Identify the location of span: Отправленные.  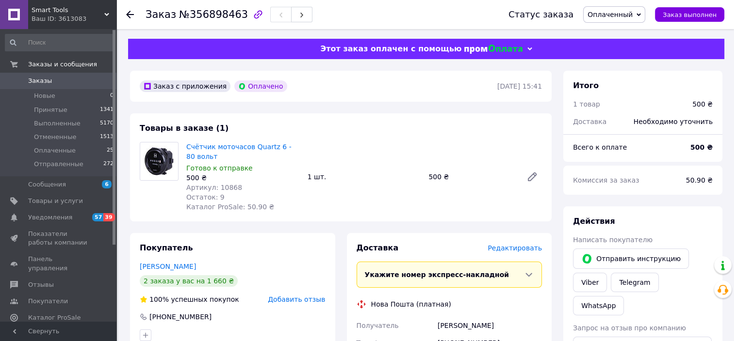
(59, 164).